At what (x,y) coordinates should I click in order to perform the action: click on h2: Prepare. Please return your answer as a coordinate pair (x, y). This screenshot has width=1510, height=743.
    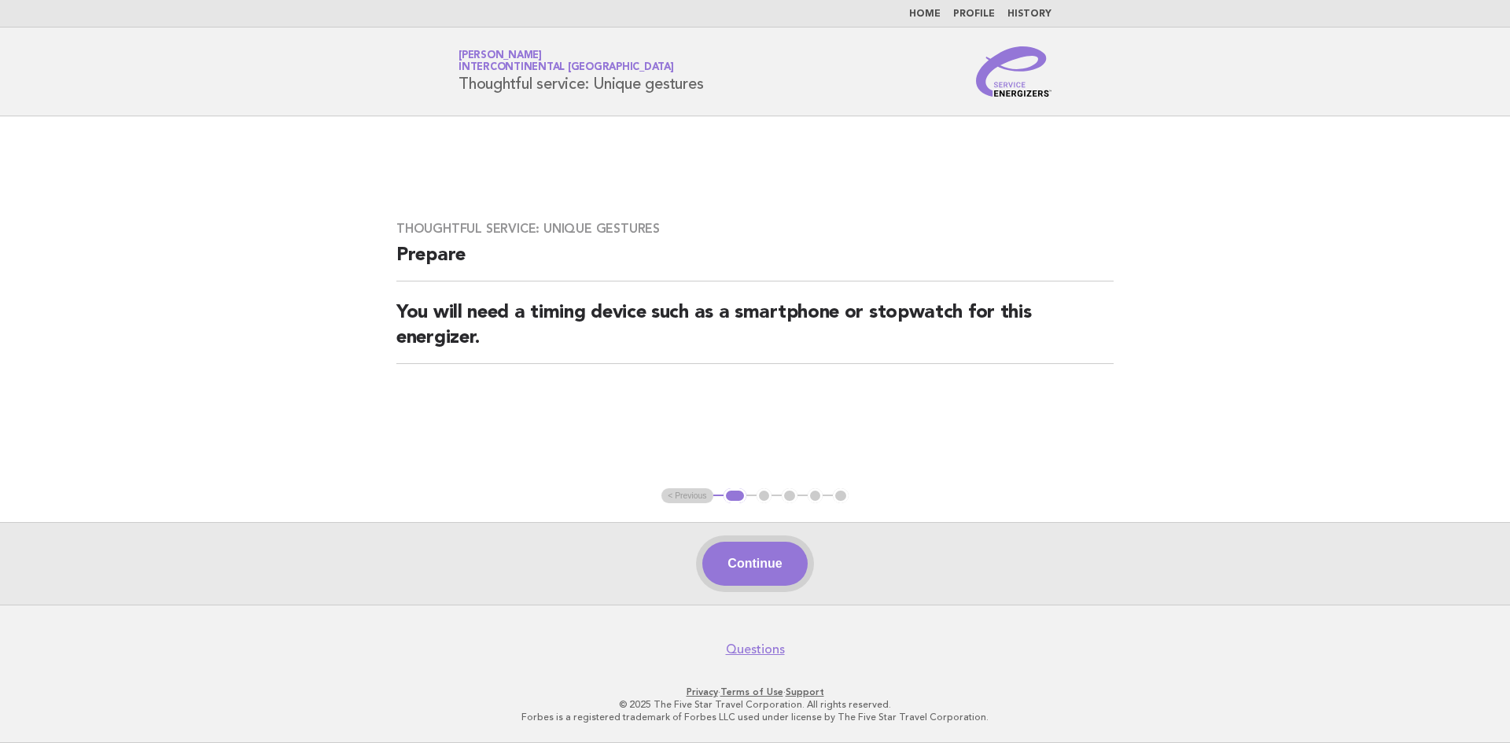
    Looking at the image, I should click on (755, 262).